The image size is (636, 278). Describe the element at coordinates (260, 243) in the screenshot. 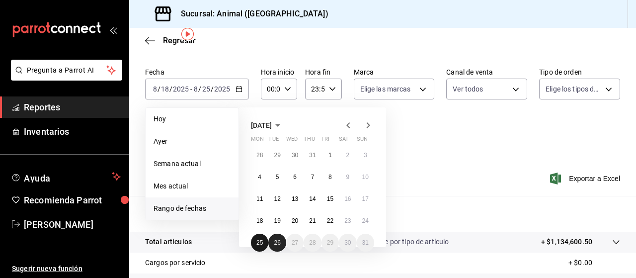

I see `abbr: August 25, 2025` at that location.